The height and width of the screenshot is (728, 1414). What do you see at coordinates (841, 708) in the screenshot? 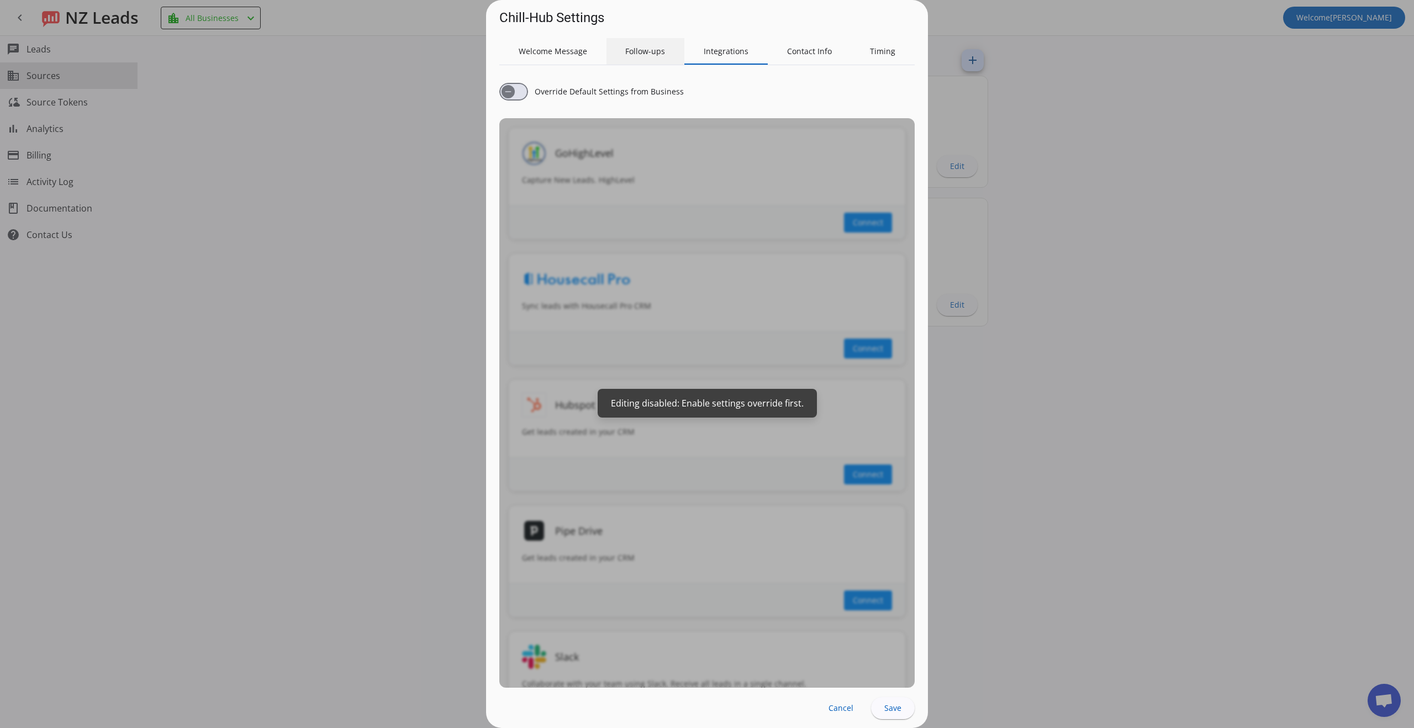
I see `button: Cancel` at bounding box center [841, 708].